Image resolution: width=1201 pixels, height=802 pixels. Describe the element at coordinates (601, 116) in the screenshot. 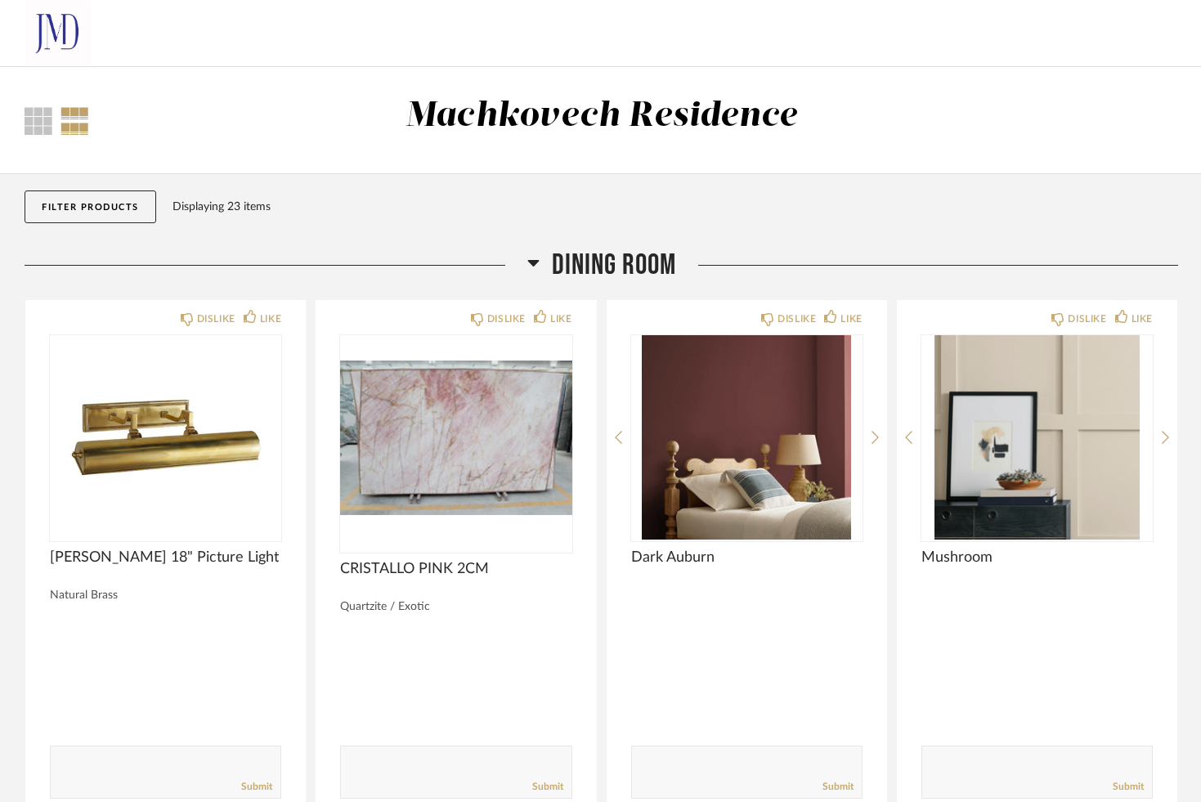

I see `div: Machkovech Residence` at that location.